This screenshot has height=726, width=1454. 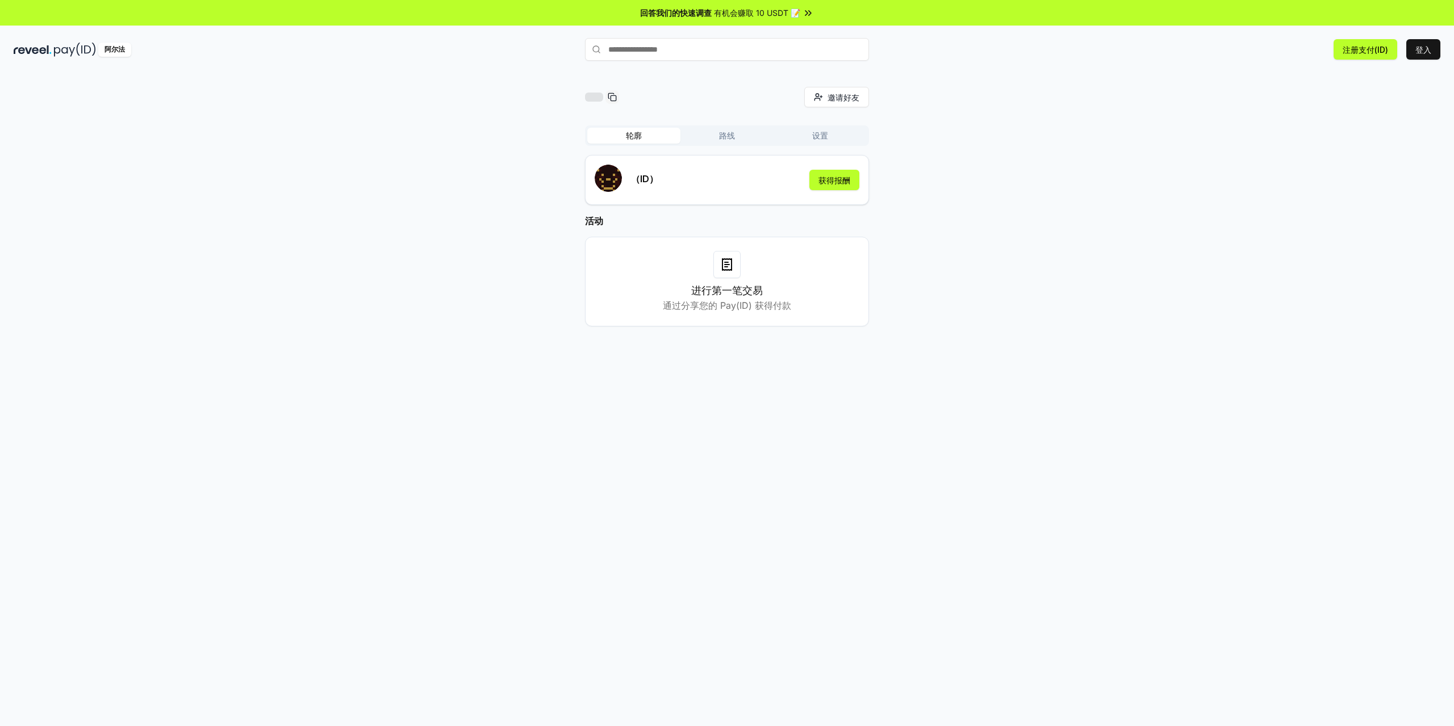 What do you see at coordinates (1365, 49) in the screenshot?
I see `font: 注册支付(ID)` at bounding box center [1365, 49].